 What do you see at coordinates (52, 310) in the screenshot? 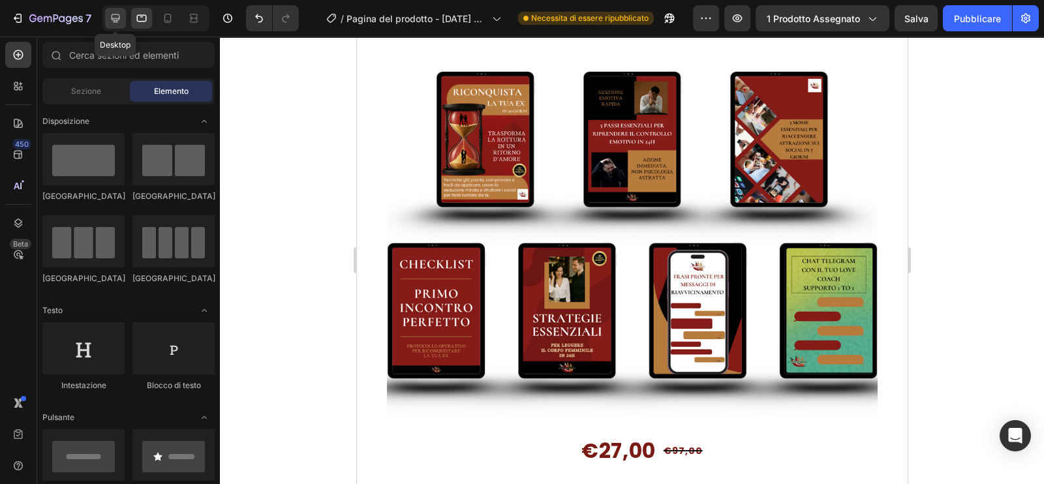
I see `font: Testo` at bounding box center [52, 310].